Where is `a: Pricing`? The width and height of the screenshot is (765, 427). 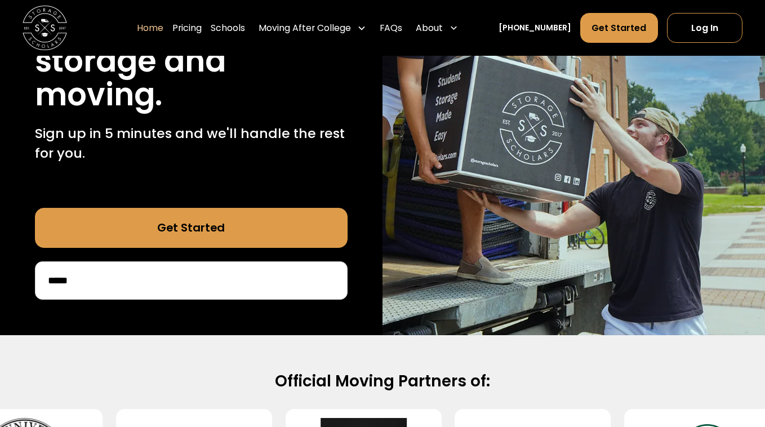
a: Pricing is located at coordinates (187, 28).